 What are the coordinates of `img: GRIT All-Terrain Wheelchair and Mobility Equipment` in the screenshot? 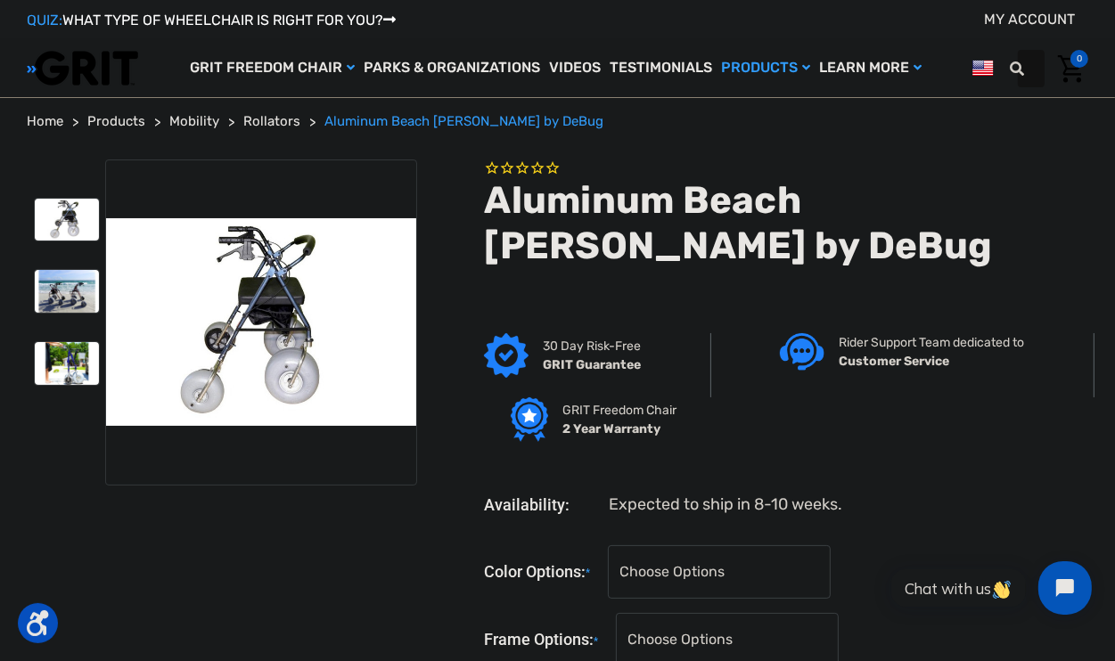 It's located at (82, 68).